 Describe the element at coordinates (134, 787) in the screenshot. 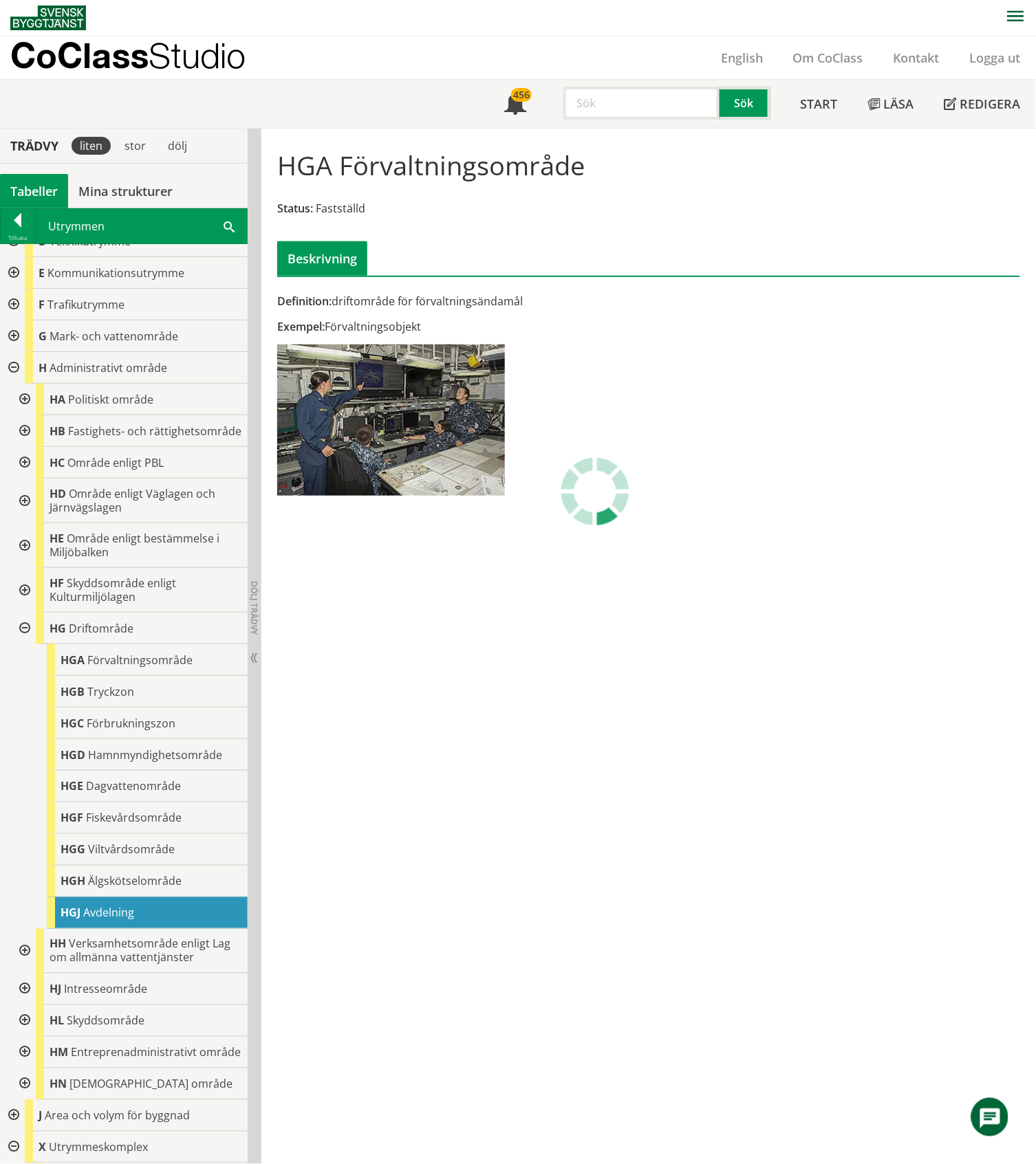

I see `span: Dagvattenområde` at that location.